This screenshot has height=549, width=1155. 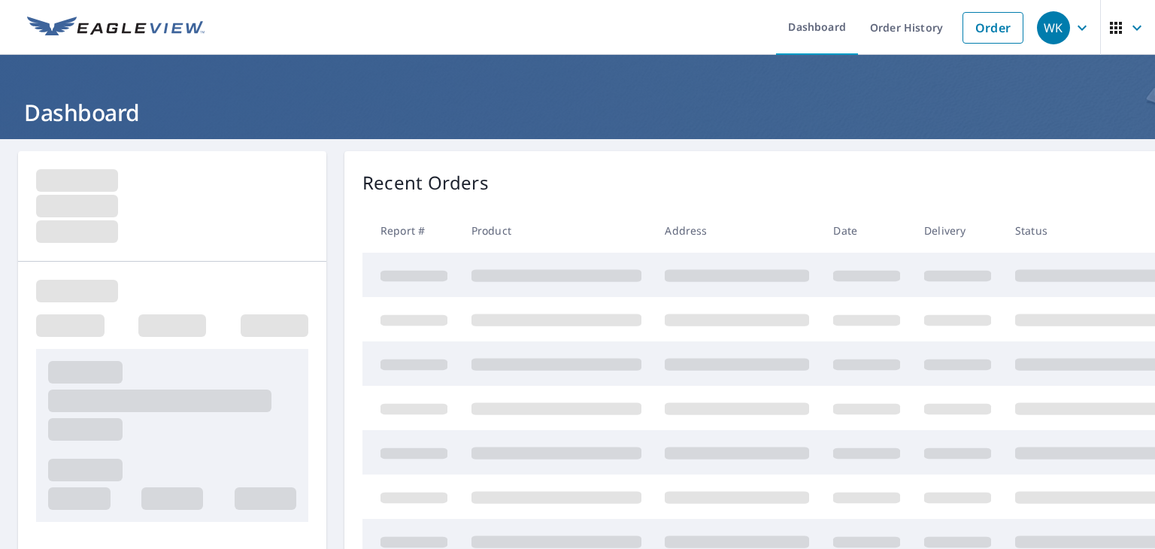 I want to click on th: Address, so click(x=737, y=230).